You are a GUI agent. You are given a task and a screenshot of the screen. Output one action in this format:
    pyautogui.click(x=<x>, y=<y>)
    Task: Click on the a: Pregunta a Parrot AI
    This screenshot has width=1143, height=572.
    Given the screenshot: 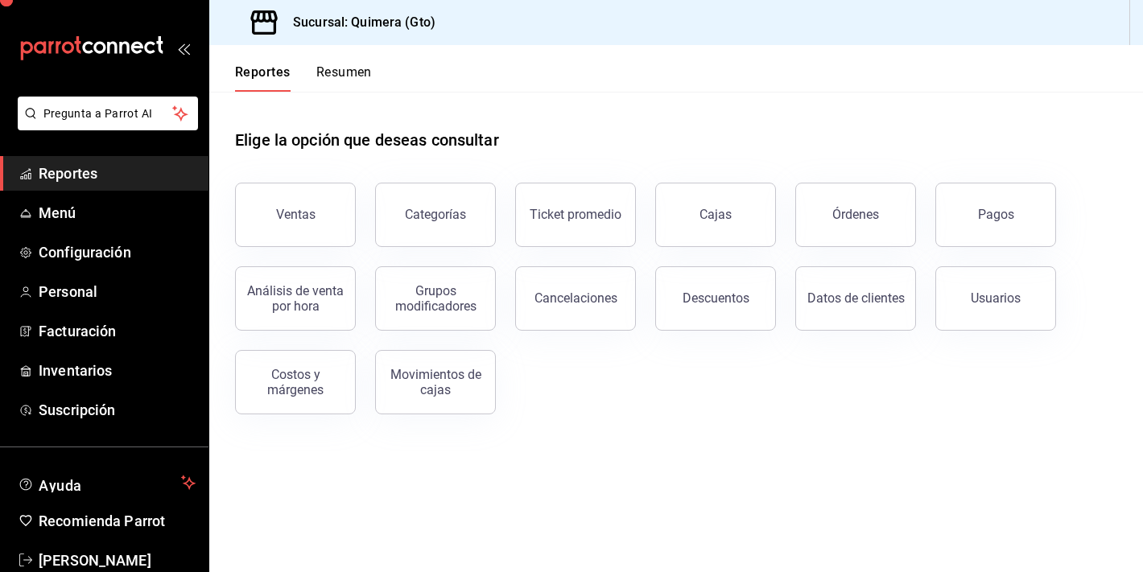 What is the action you would take?
    pyautogui.click(x=105, y=125)
    